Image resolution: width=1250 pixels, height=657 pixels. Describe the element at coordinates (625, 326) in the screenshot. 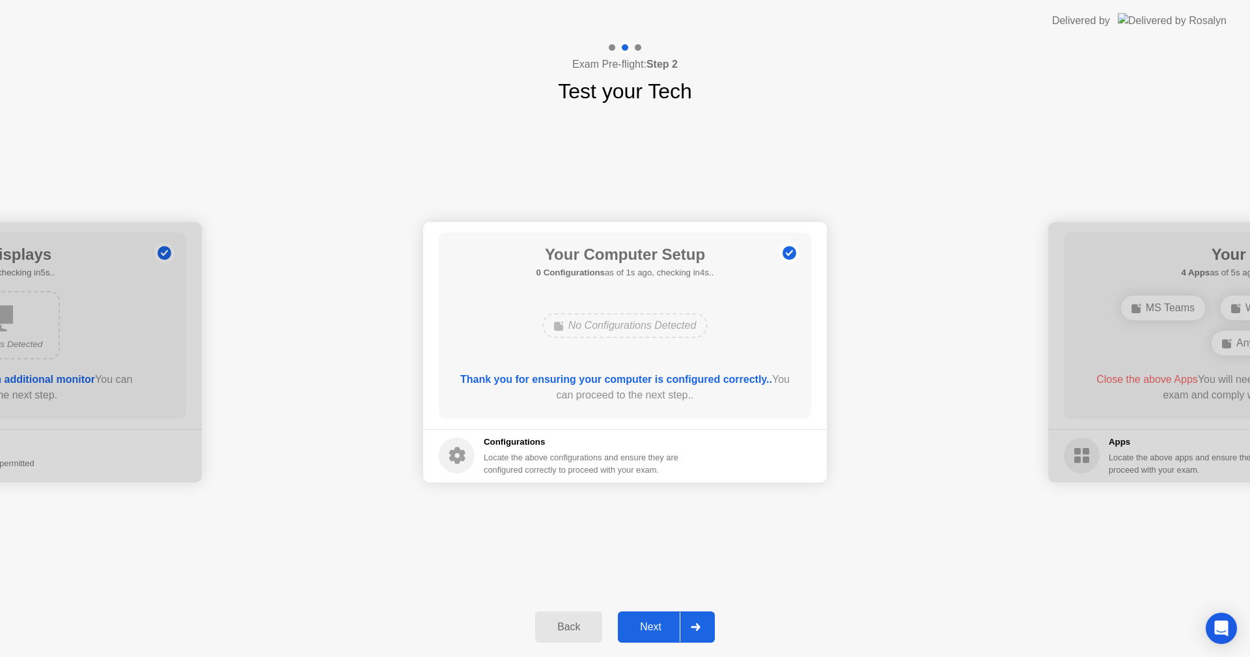

I see `div: No Configurations Detected` at that location.